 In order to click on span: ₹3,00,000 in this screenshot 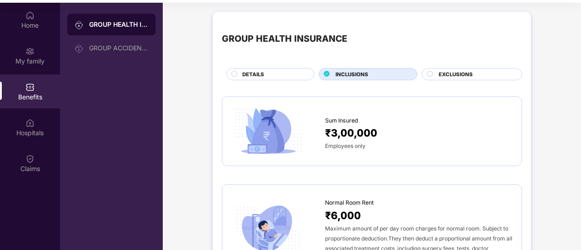, I will do `click(351, 133)`.